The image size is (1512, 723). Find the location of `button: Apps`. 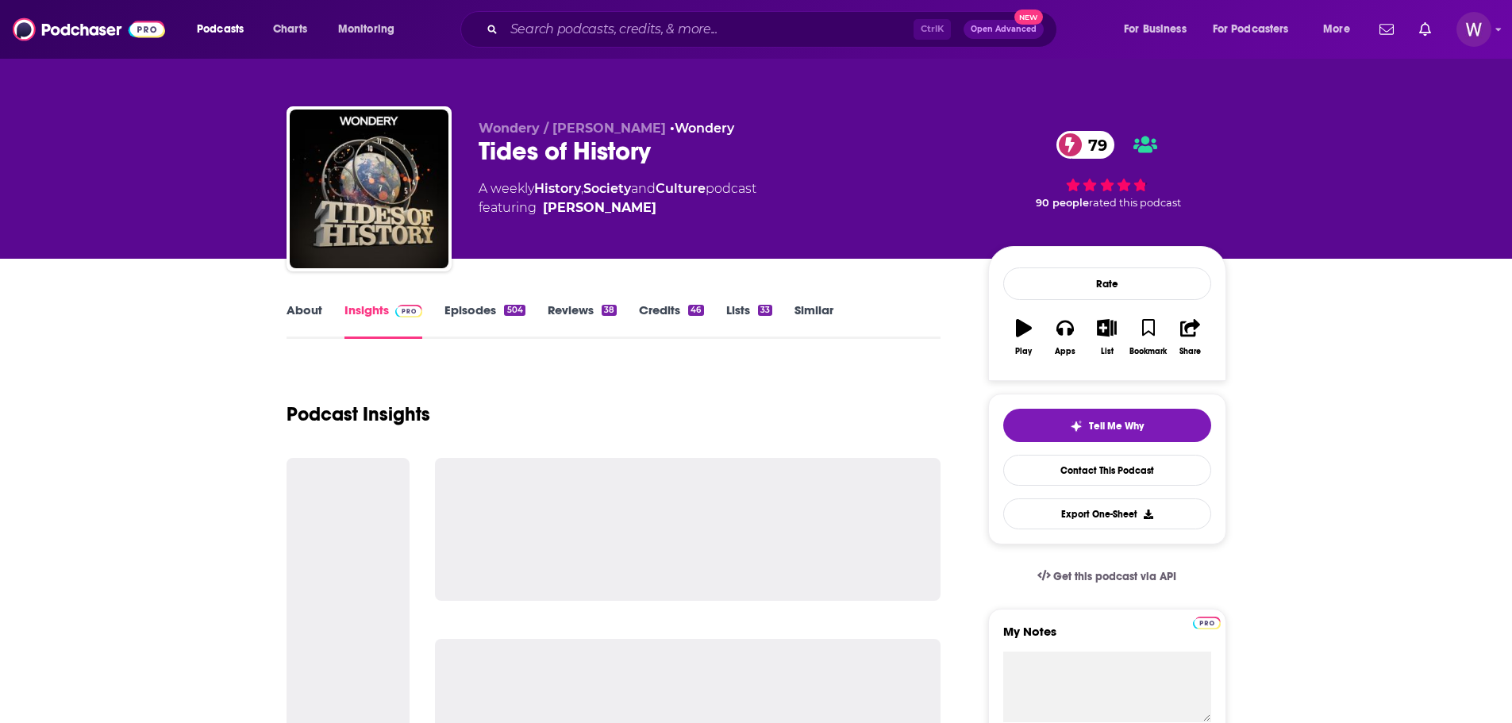

button: Apps is located at coordinates (1065, 337).